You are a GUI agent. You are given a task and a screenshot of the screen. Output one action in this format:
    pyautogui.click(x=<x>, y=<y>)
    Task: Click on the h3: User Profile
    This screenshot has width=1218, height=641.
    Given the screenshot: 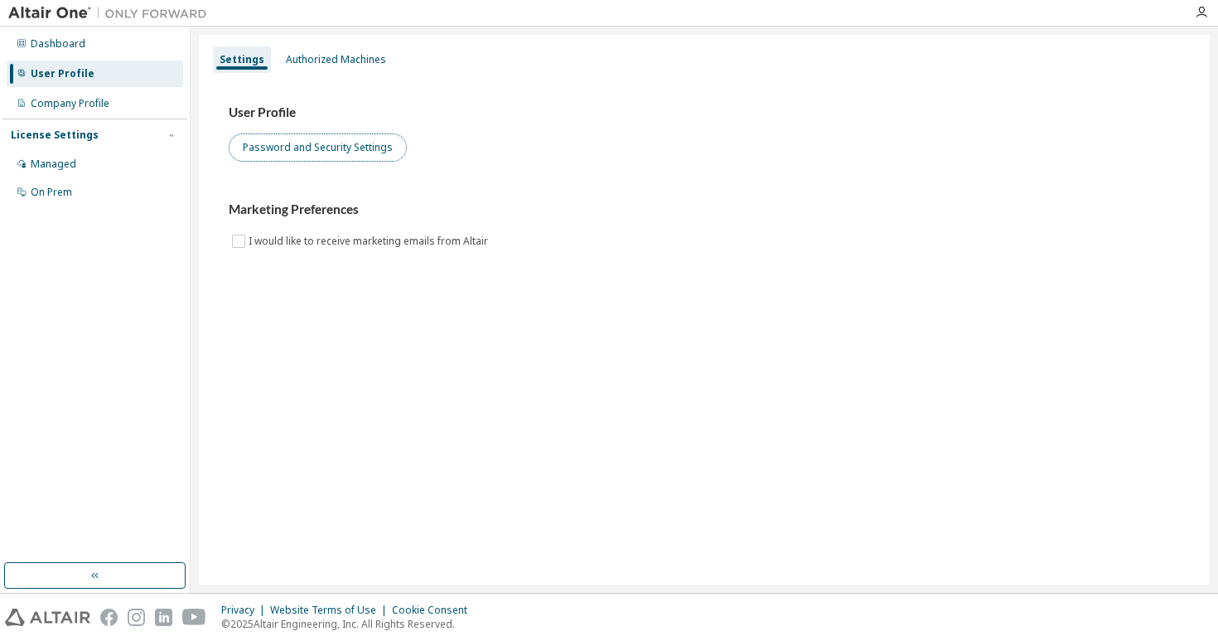 What is the action you would take?
    pyautogui.click(x=704, y=113)
    